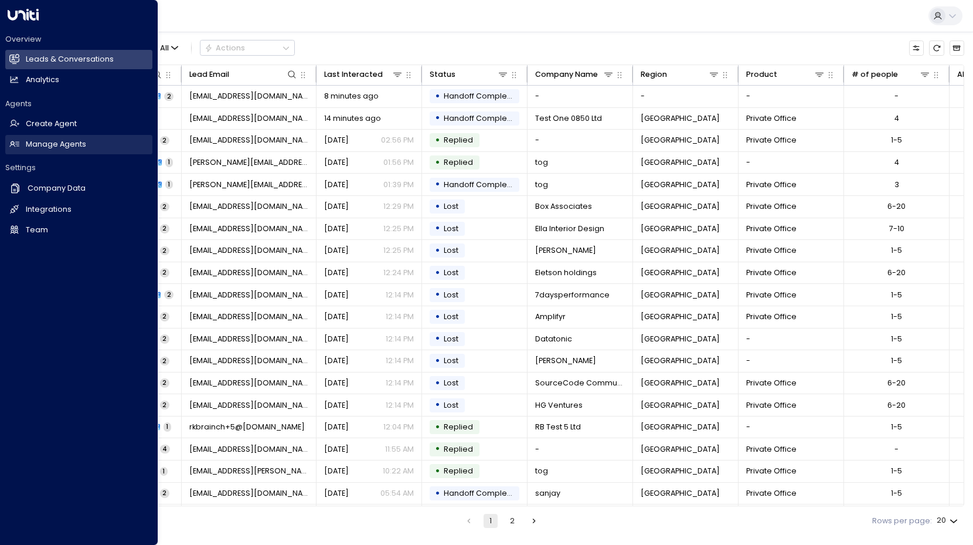  What do you see at coordinates (49, 209) in the screenshot?
I see `h2: Integrations` at bounding box center [49, 209].